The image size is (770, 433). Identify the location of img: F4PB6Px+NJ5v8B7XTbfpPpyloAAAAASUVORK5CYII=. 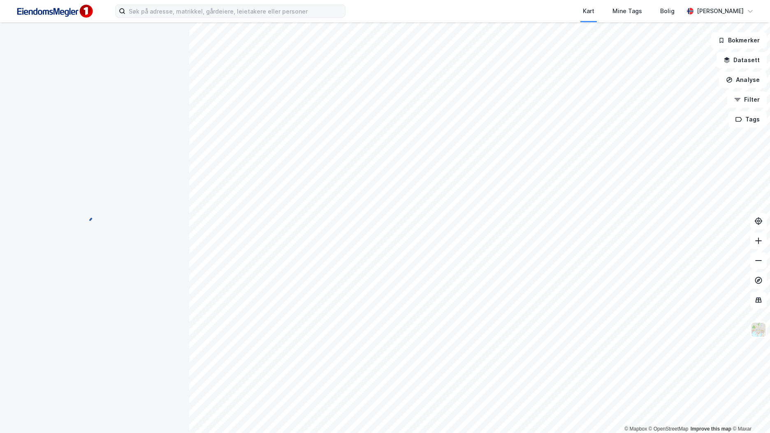
(54, 11).